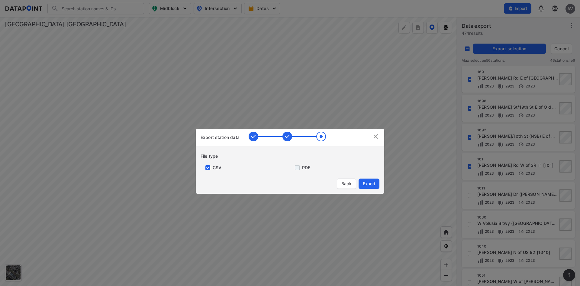 The image size is (580, 286). I want to click on button: Back, so click(347, 183).